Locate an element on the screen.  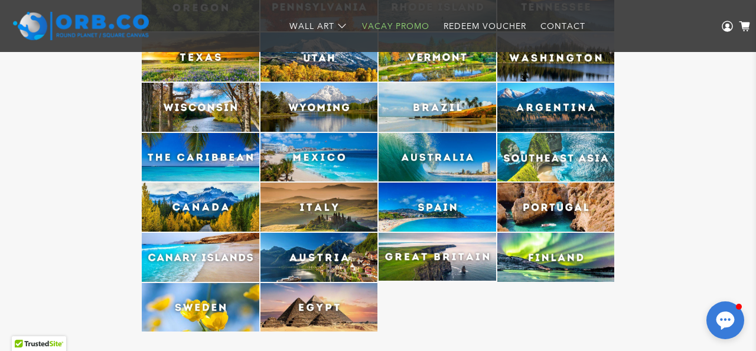
button: Open chat window is located at coordinates (725, 320).